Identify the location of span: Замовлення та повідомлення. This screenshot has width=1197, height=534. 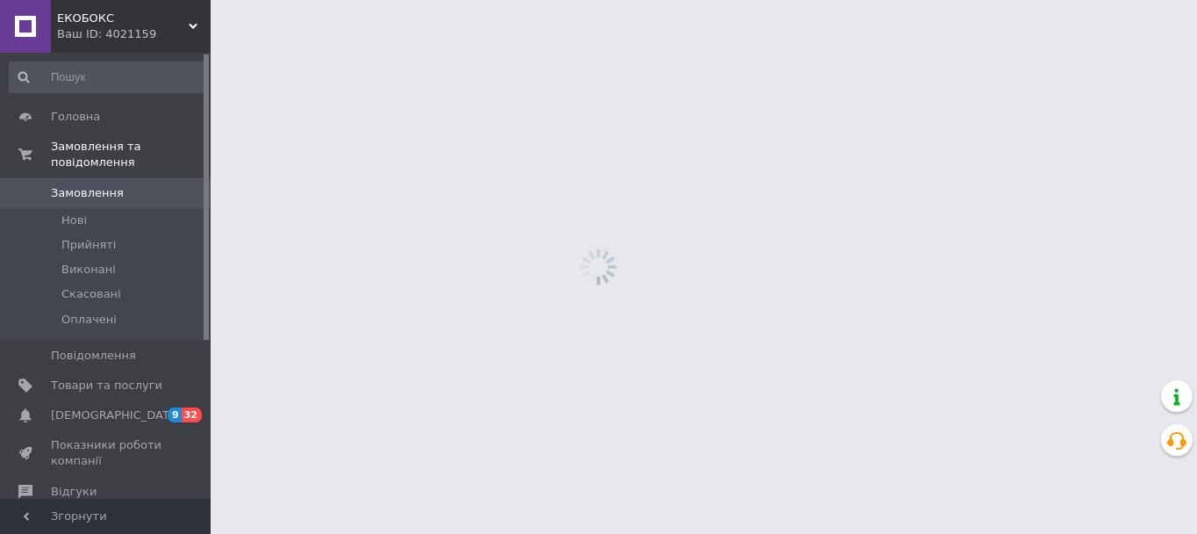
(131, 154).